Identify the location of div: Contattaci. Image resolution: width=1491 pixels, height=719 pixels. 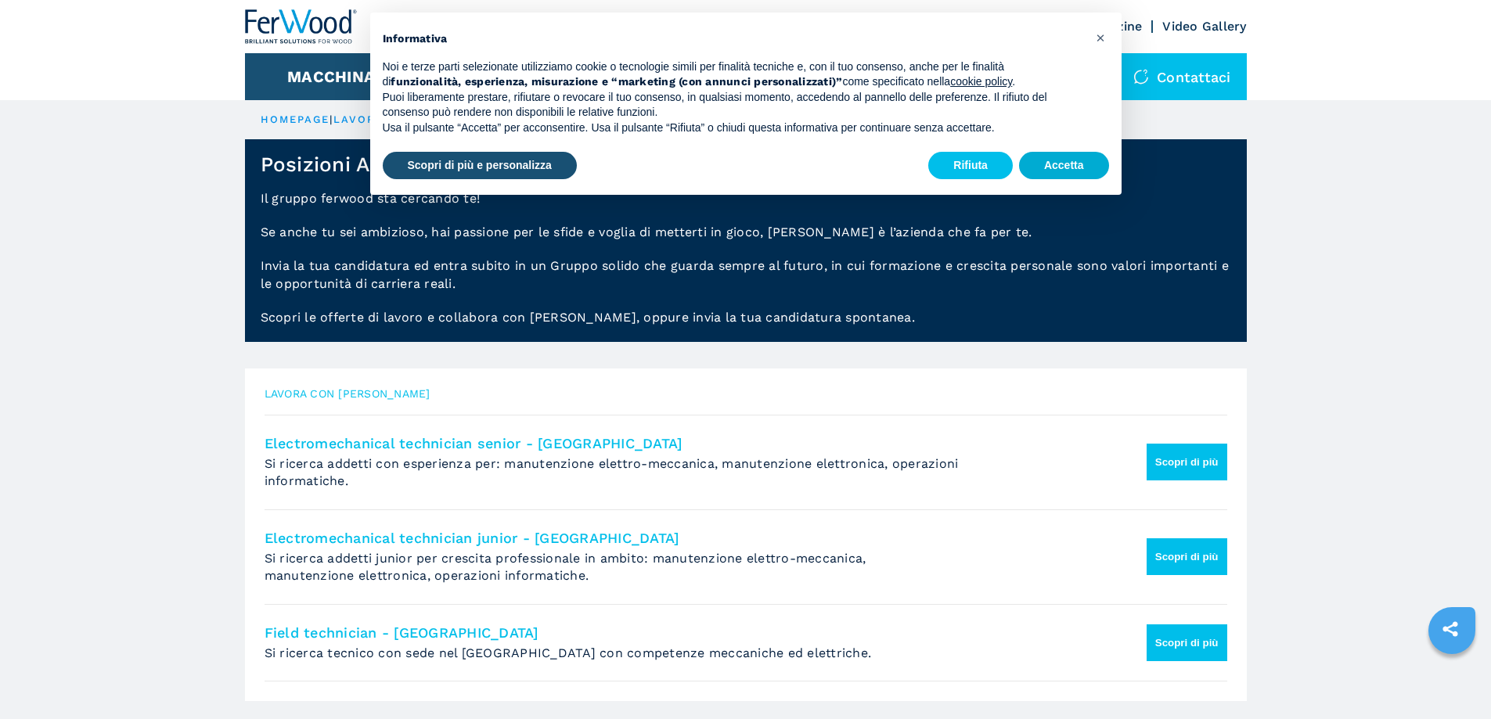
(1181, 77).